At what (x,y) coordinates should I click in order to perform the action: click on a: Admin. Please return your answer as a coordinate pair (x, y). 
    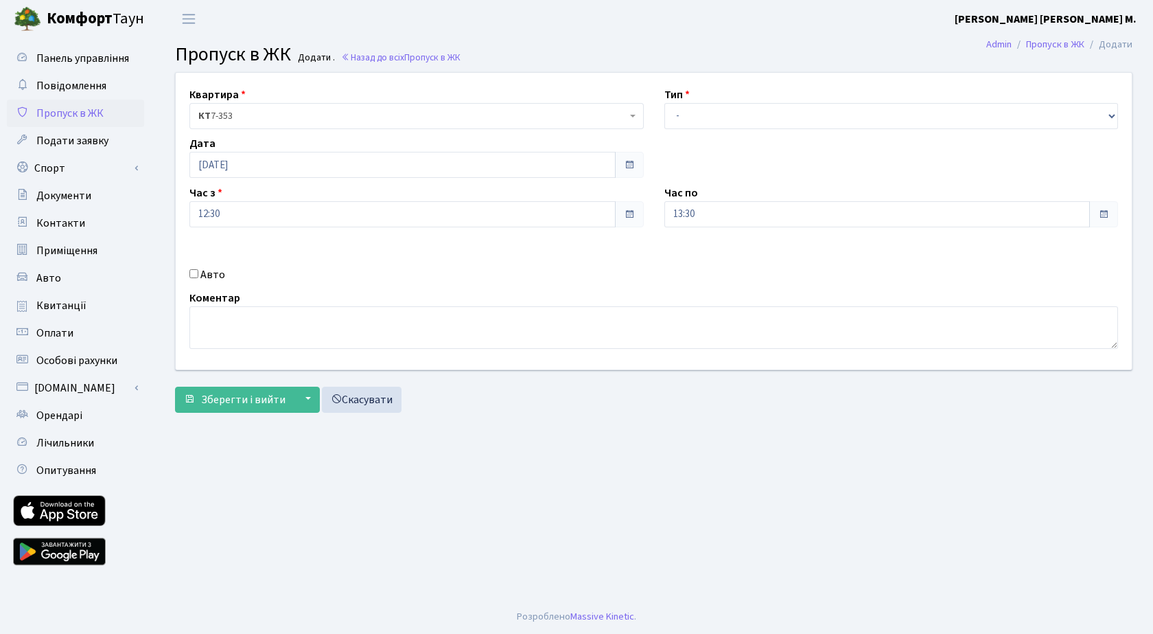
    Looking at the image, I should click on (999, 44).